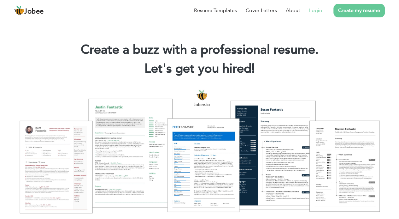 The width and height of the screenshot is (399, 219). What do you see at coordinates (19, 10) in the screenshot?
I see `img: jobee.io` at bounding box center [19, 10].